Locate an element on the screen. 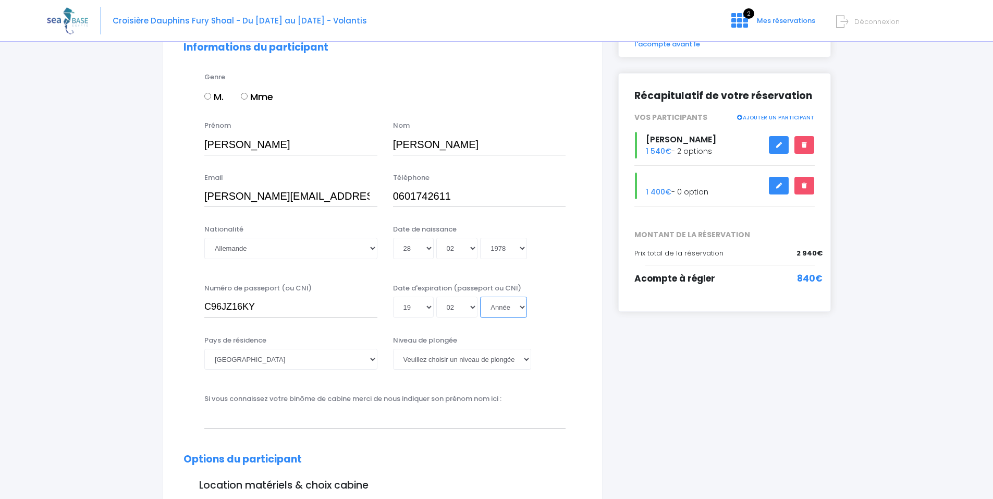 Image resolution: width=993 pixels, height=499 pixels. a: 2 Mes réservations is located at coordinates (772, 24).